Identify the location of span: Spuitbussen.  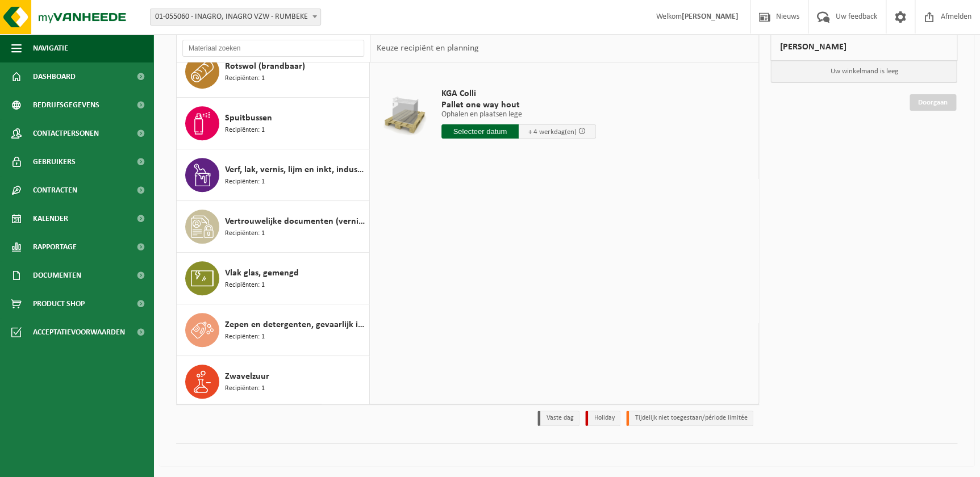
(248, 118).